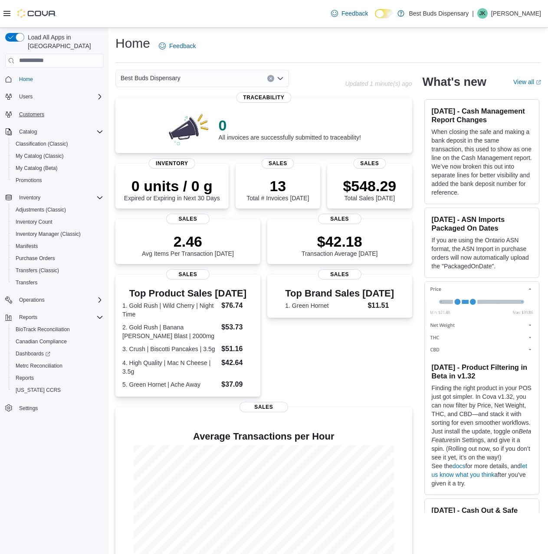 This screenshot has width=548, height=554. What do you see at coordinates (237, 306) in the screenshot?
I see `dd: $76.74` at bounding box center [237, 306].